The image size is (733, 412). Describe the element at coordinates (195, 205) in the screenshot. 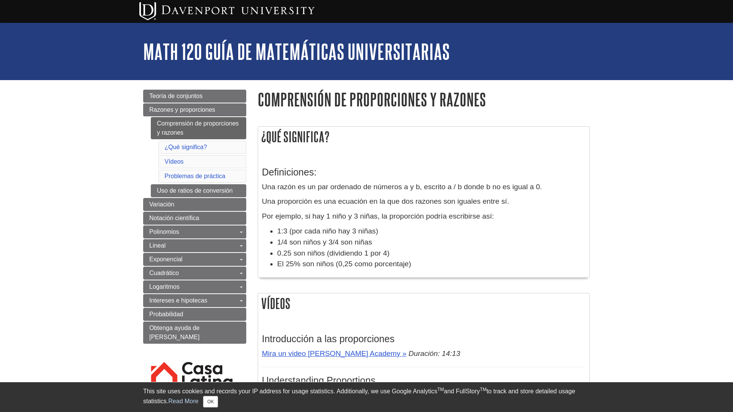

I see `a: Variación` at that location.